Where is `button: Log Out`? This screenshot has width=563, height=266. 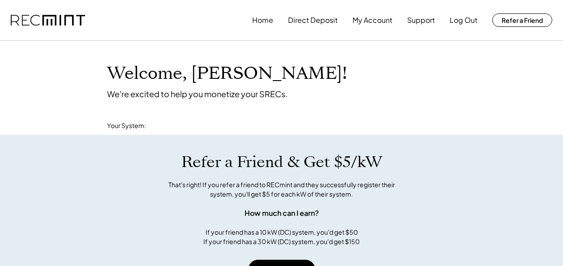 button: Log Out is located at coordinates (464, 20).